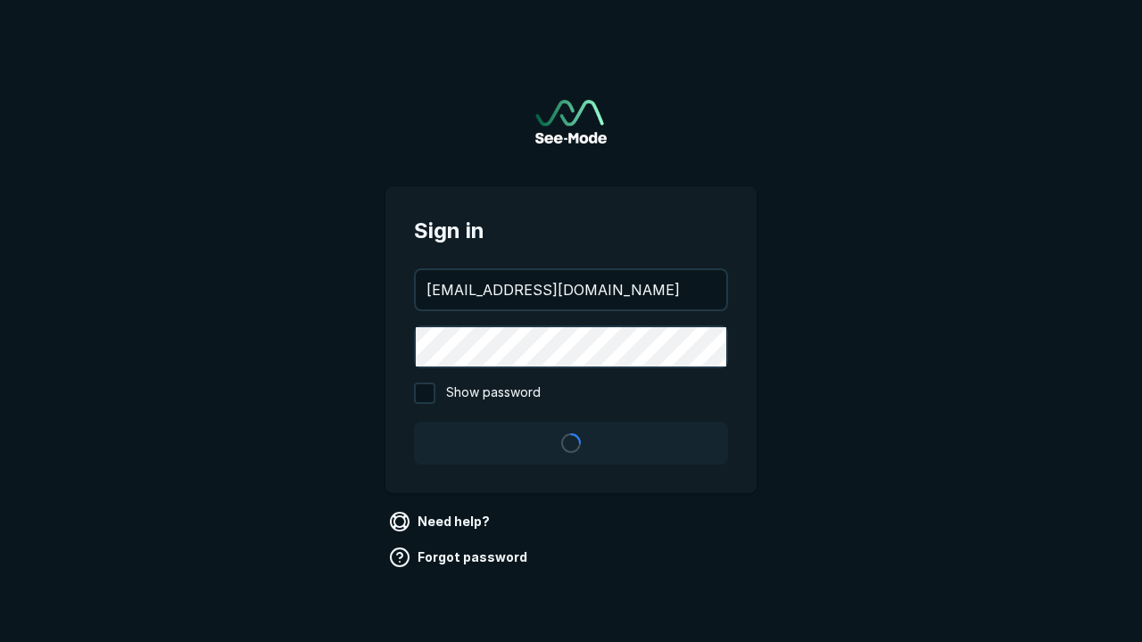 The height and width of the screenshot is (642, 1142). What do you see at coordinates (571, 231) in the screenshot?
I see `span: Sign in` at bounding box center [571, 231].